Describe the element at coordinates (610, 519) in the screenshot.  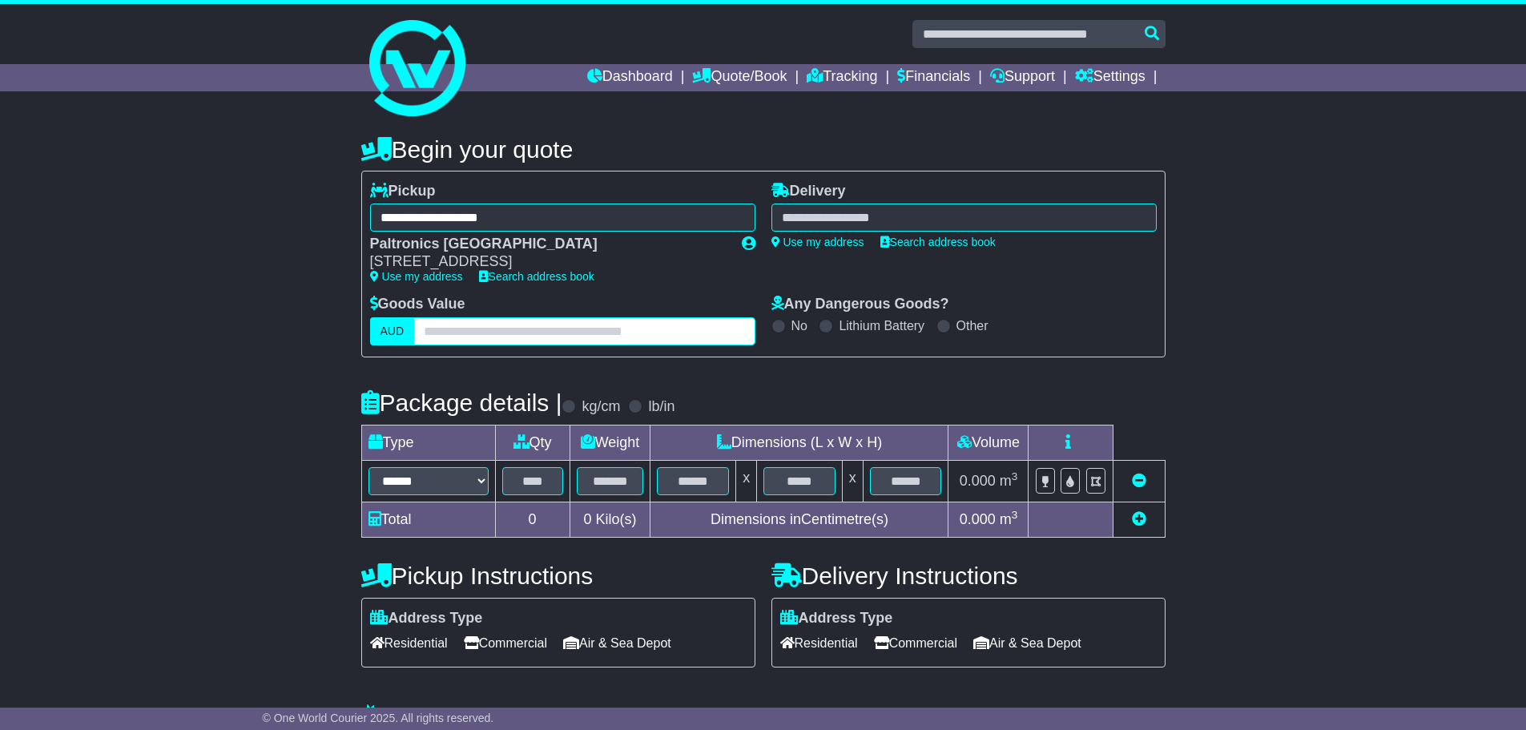
I see `td: Kilo(s)` at that location.